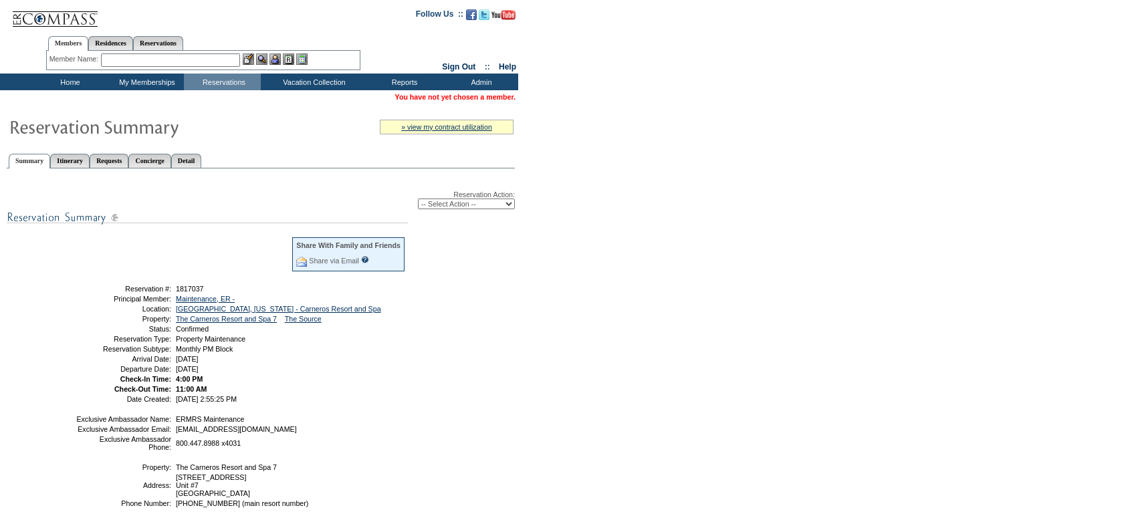  I want to click on a: » view my contract utilization, so click(447, 127).